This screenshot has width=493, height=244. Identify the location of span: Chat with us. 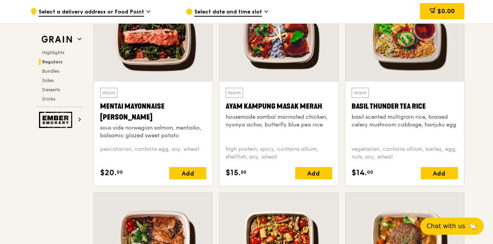
(446, 226).